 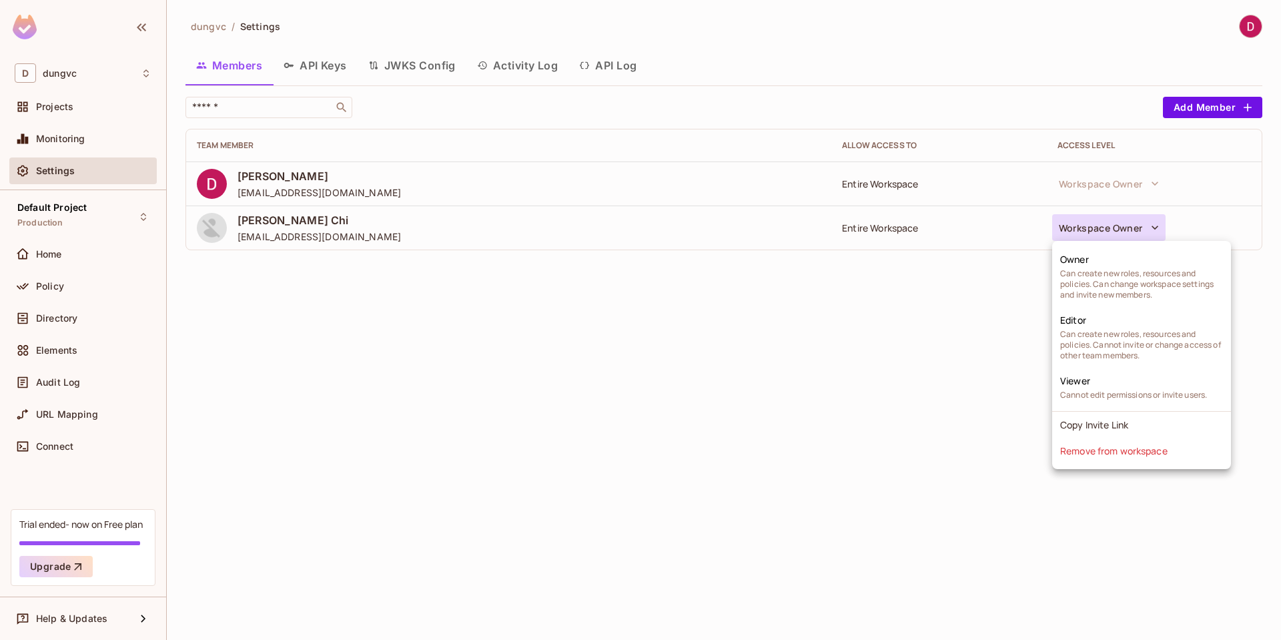 I want to click on li: Copy Invite Link, so click(x=1141, y=424).